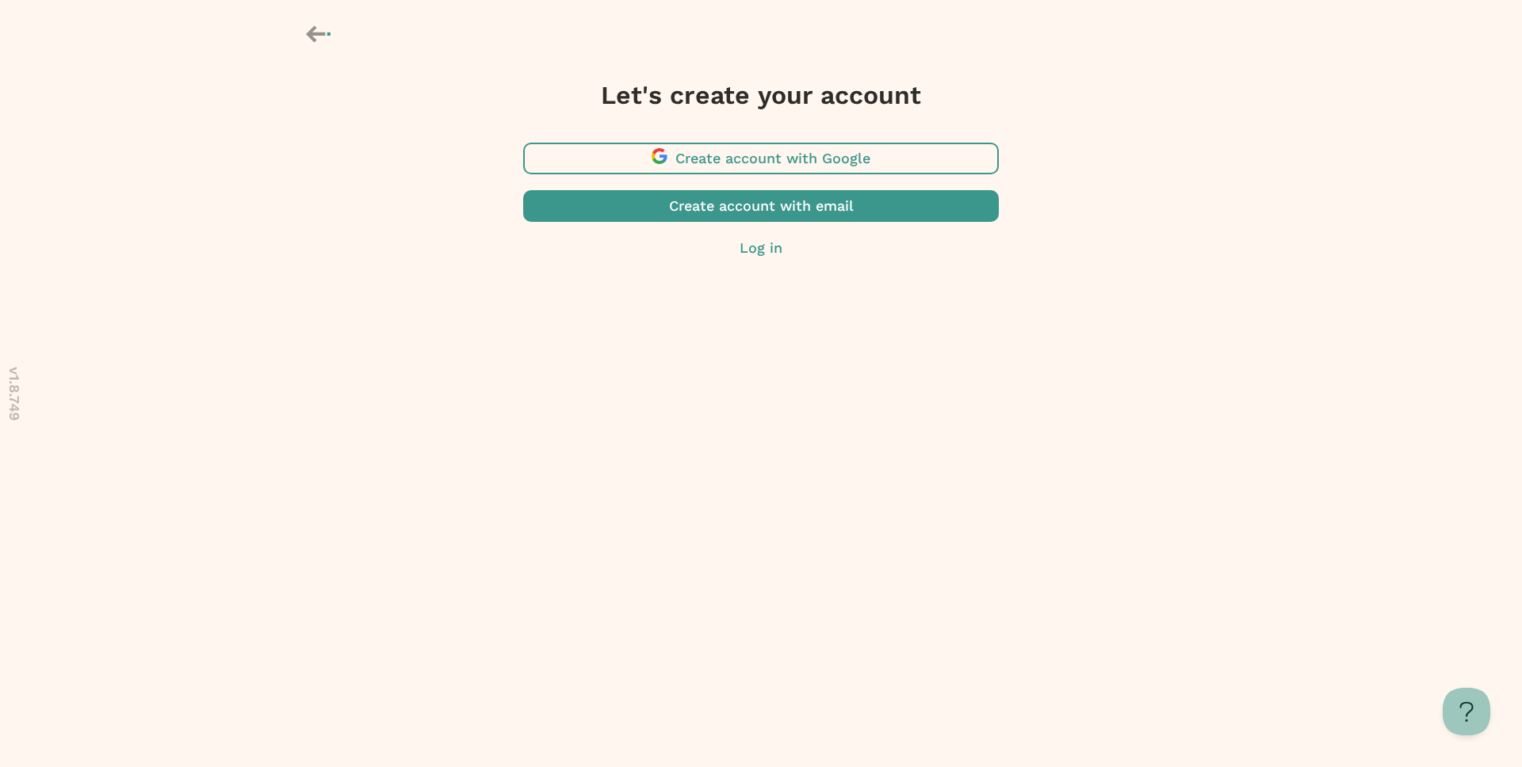 The width and height of the screenshot is (1522, 767). Describe the element at coordinates (761, 206) in the screenshot. I see `button: Create account with email` at that location.